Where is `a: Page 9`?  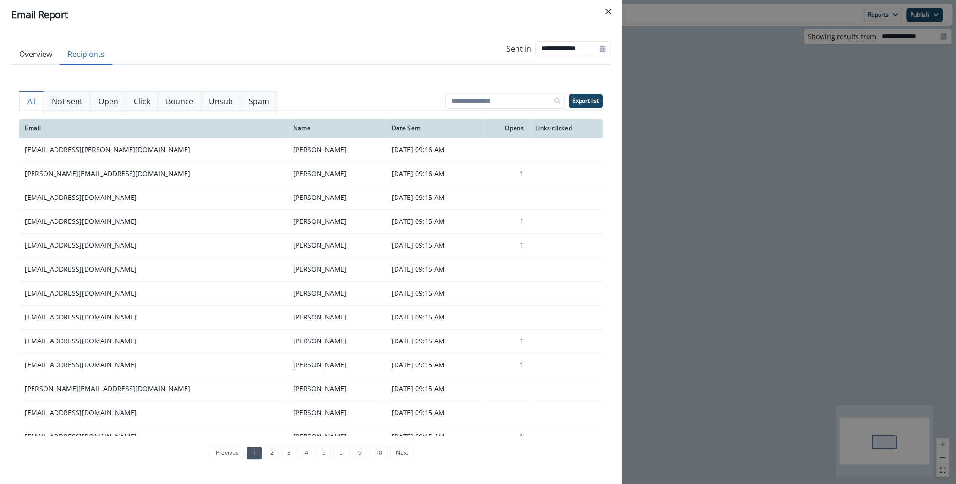
a: Page 9 is located at coordinates (359, 453).